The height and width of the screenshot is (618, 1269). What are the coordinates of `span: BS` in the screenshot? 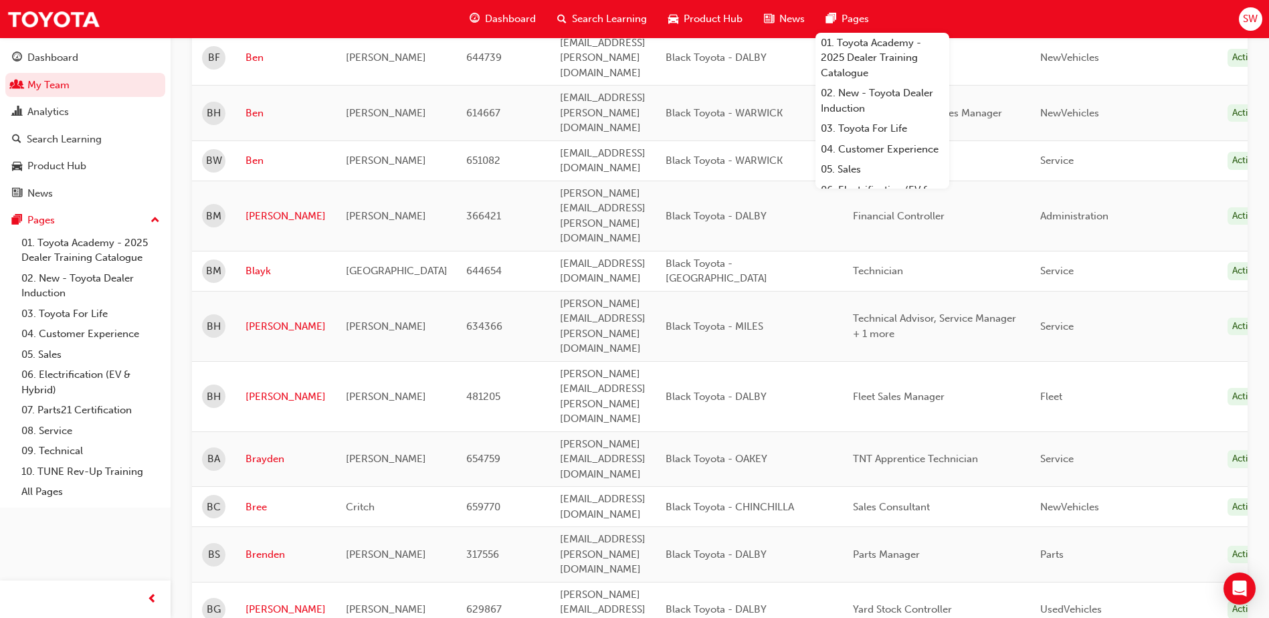 It's located at (214, 555).